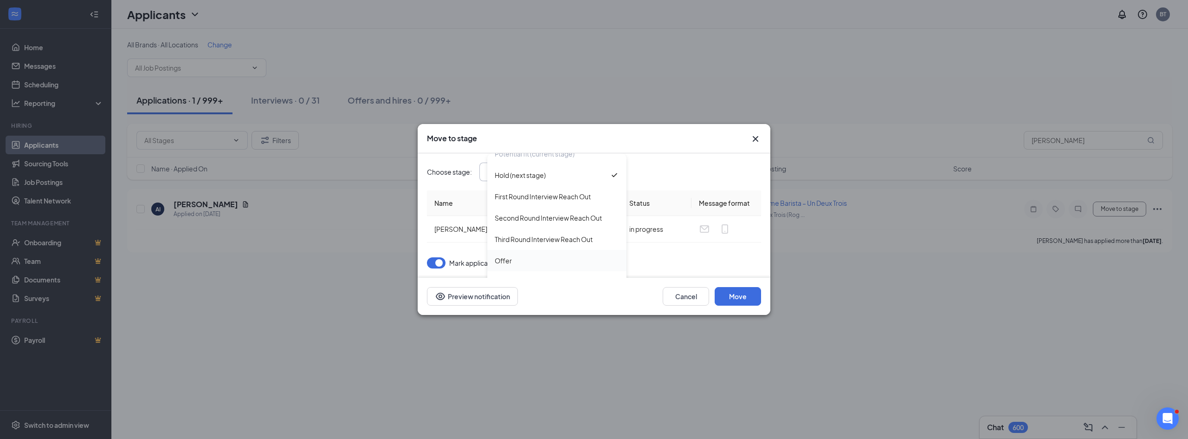 This screenshot has width=1188, height=439. What do you see at coordinates (755, 139) in the screenshot?
I see `button: Close` at bounding box center [755, 139].